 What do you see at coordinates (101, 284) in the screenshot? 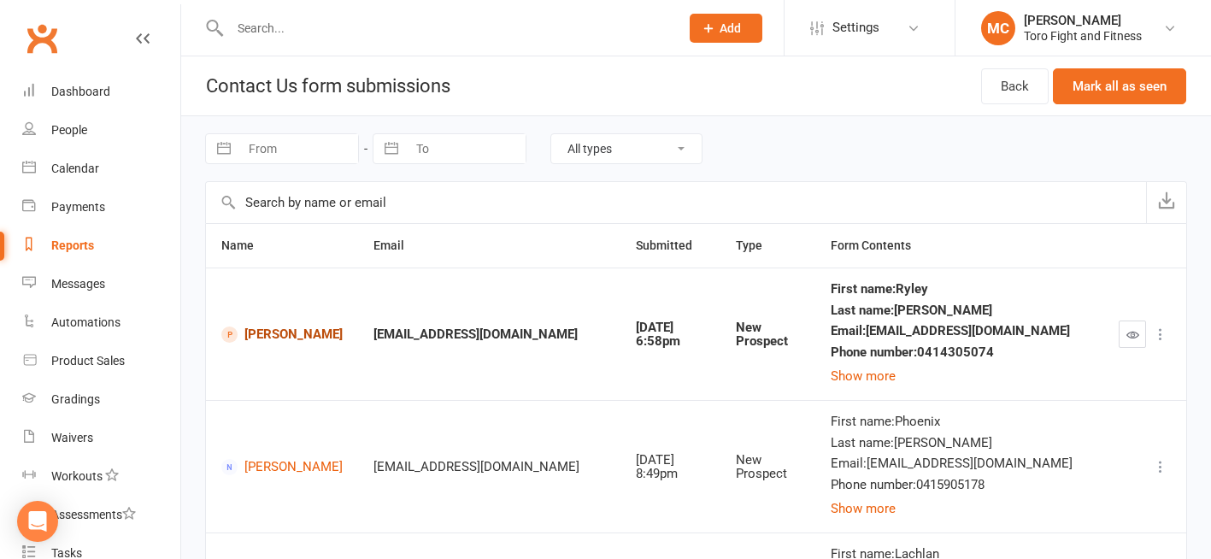
I see `a: Messages` at bounding box center [101, 284].